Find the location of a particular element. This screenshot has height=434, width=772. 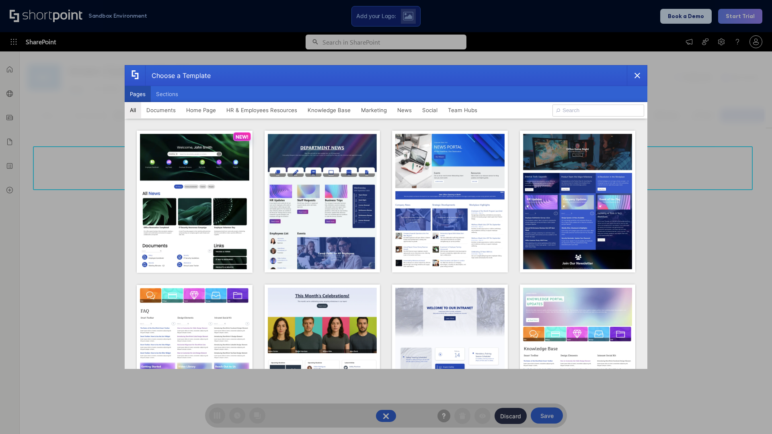

button: HR & Employees Resources is located at coordinates (262, 110).